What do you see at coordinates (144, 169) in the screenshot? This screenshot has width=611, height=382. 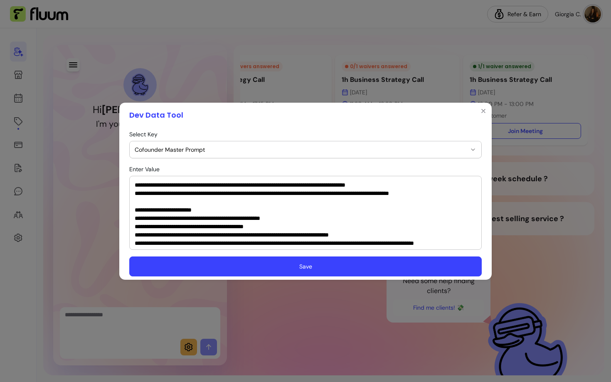 I see `span: Enter Value` at bounding box center [144, 169].